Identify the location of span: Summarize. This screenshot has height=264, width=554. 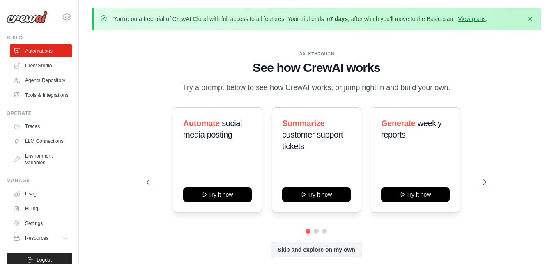
(303, 123).